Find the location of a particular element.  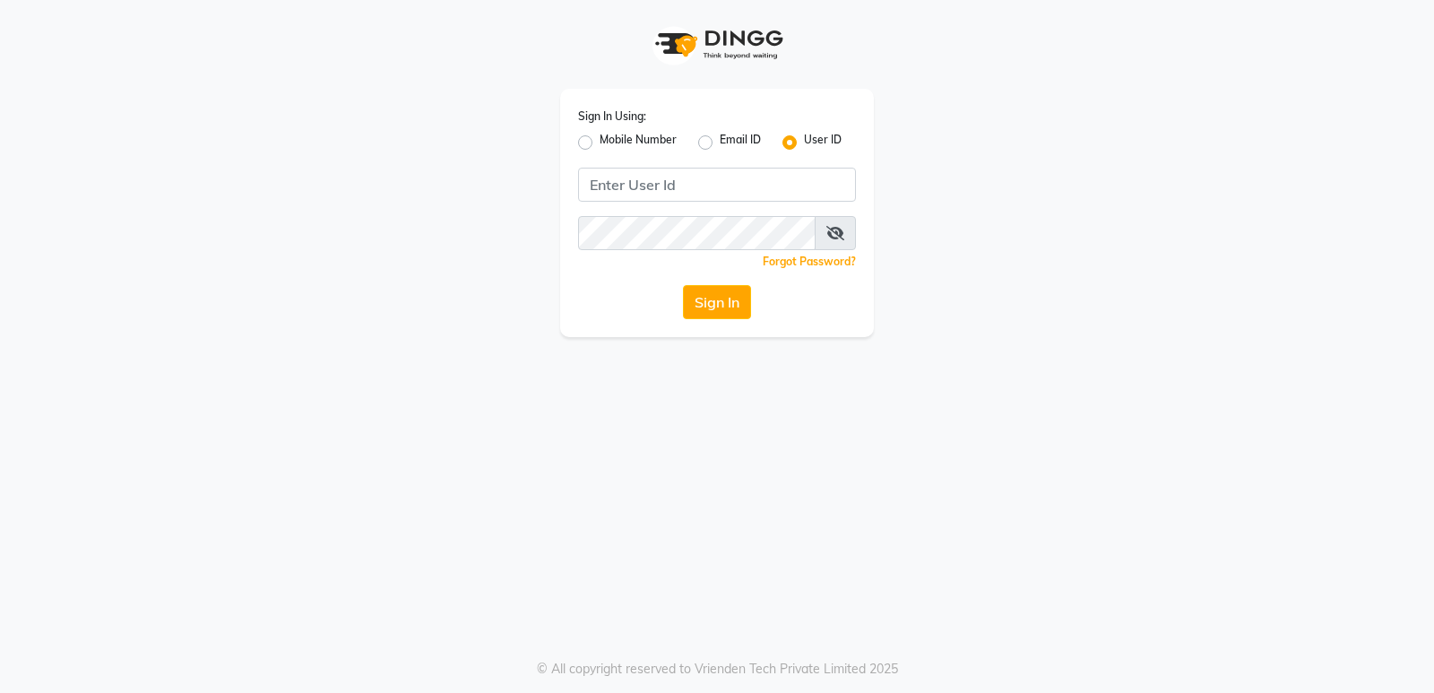

button: Sign In is located at coordinates (717, 302).